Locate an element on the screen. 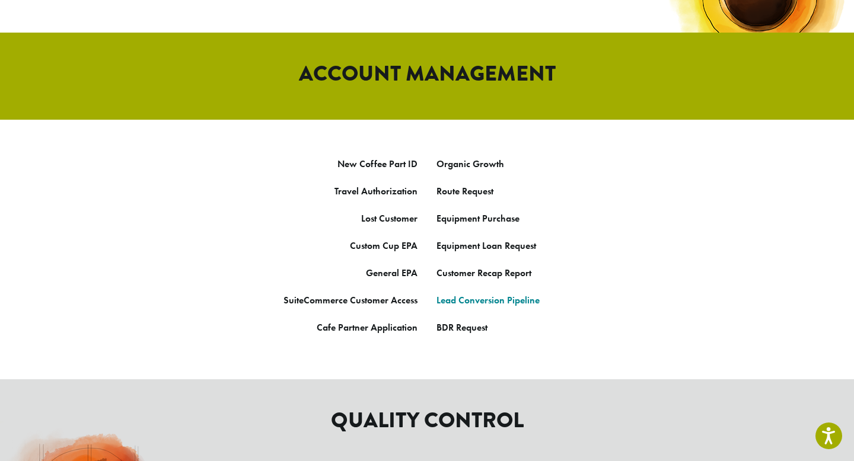 This screenshot has width=854, height=461. a: SuiteCommerce Customer Access is located at coordinates (350, 300).